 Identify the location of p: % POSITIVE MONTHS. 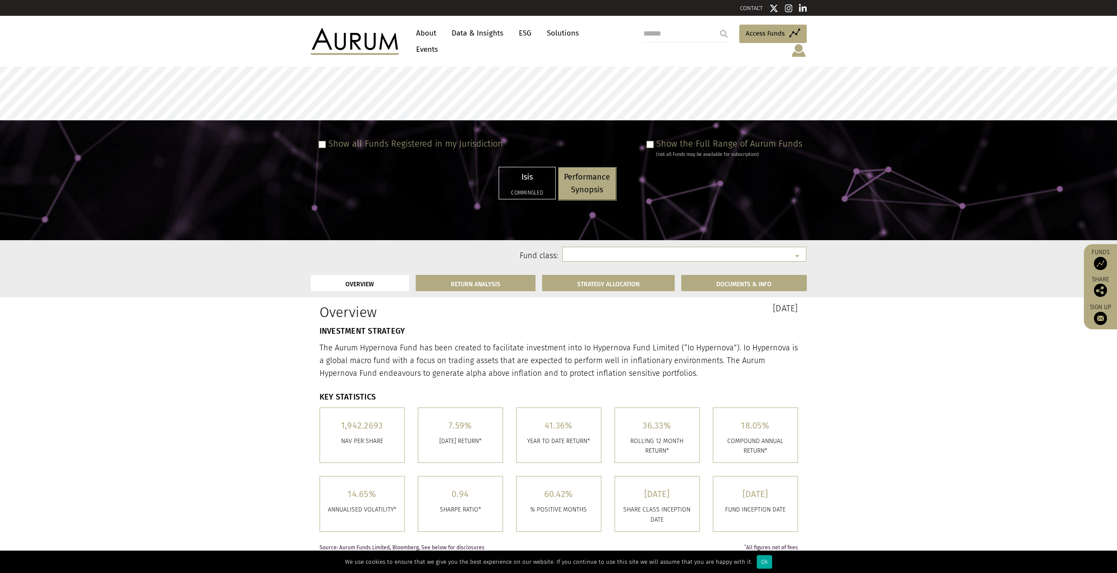
(558, 509).